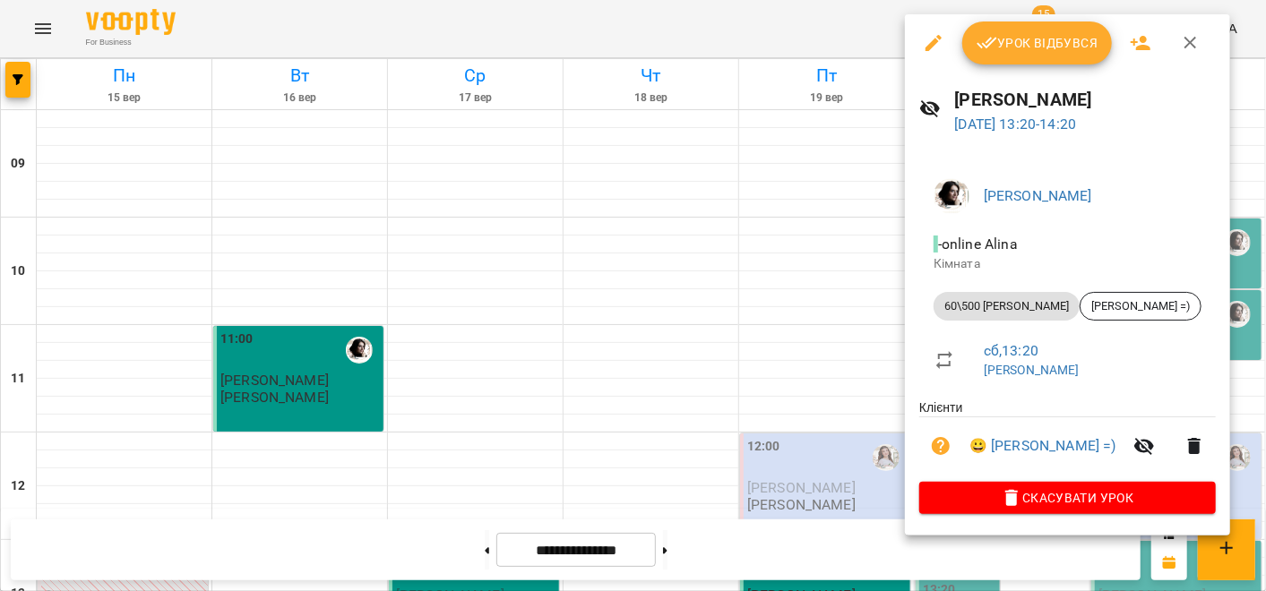 This screenshot has height=591, width=1266. Describe the element at coordinates (941, 446) in the screenshot. I see `button: Візит ще не сплачено. Додати оплату?` at that location.